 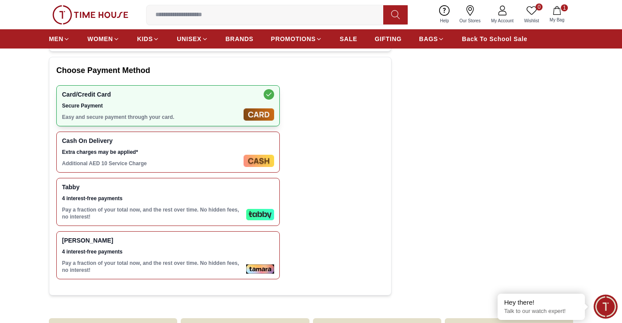 What do you see at coordinates (605, 306) in the screenshot?
I see `div: Chat Widget` at bounding box center [605, 306].